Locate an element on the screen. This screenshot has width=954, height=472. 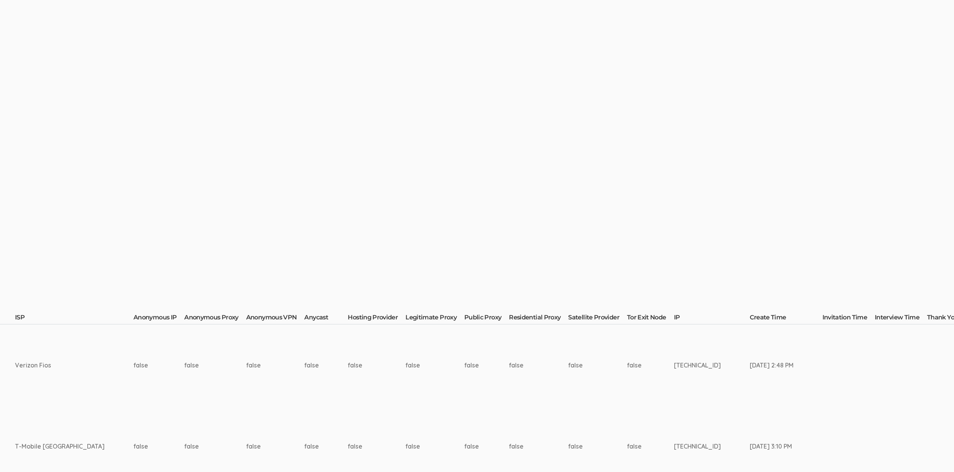
th: Hosting Provider is located at coordinates (376, 319).